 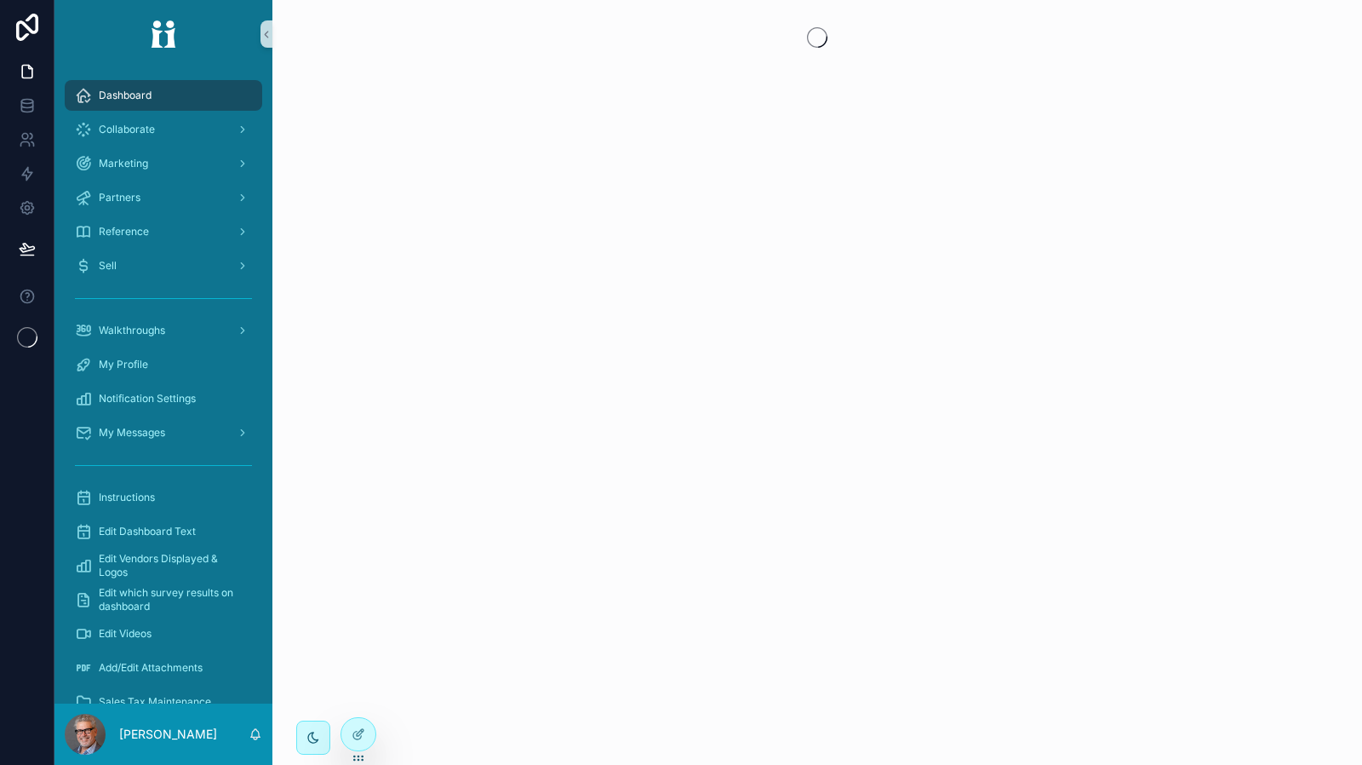 I want to click on a: Add/Edit Attachments, so click(x=163, y=667).